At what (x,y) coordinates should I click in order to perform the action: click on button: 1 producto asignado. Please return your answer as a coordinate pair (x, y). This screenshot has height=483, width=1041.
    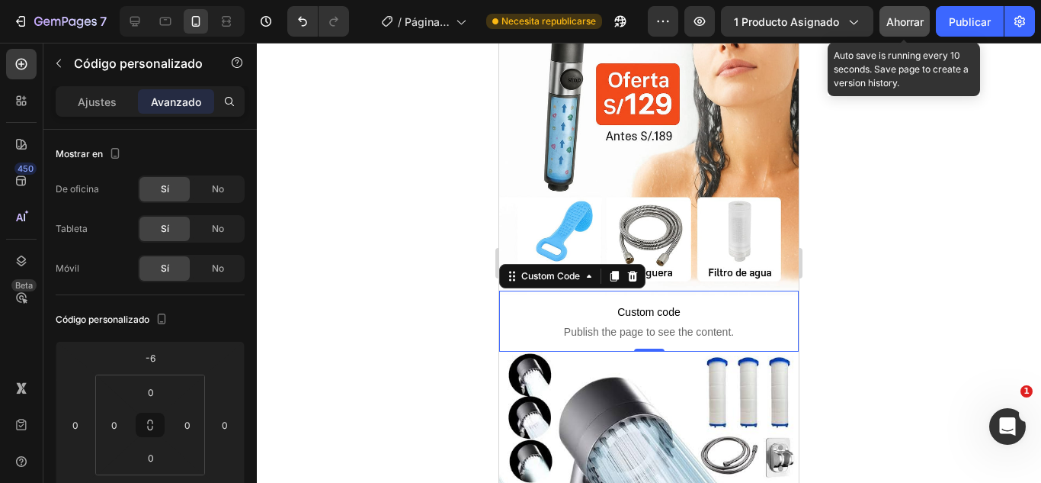
    Looking at the image, I should click on (797, 21).